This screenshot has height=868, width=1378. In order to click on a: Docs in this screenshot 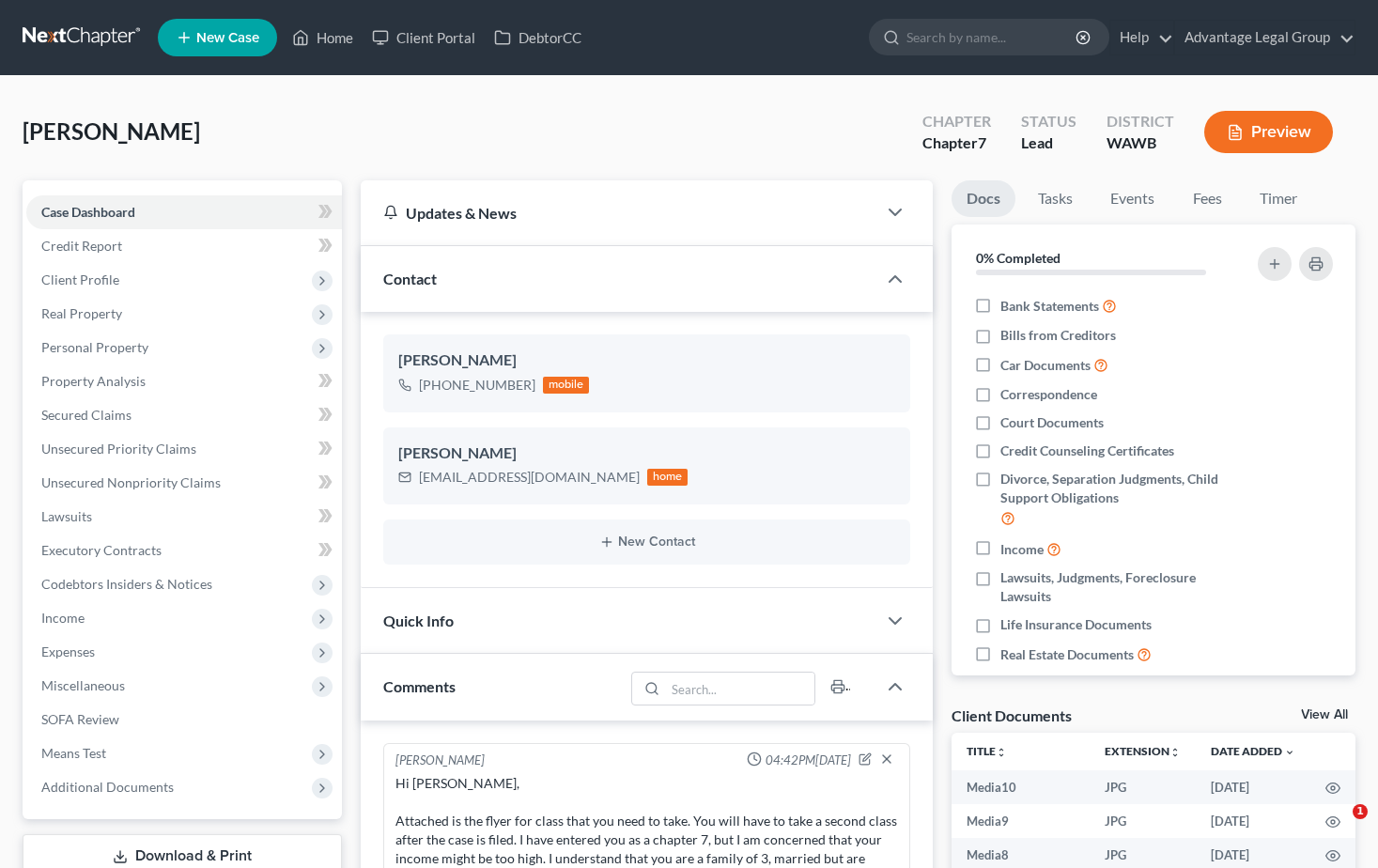, I will do `click(983, 198)`.